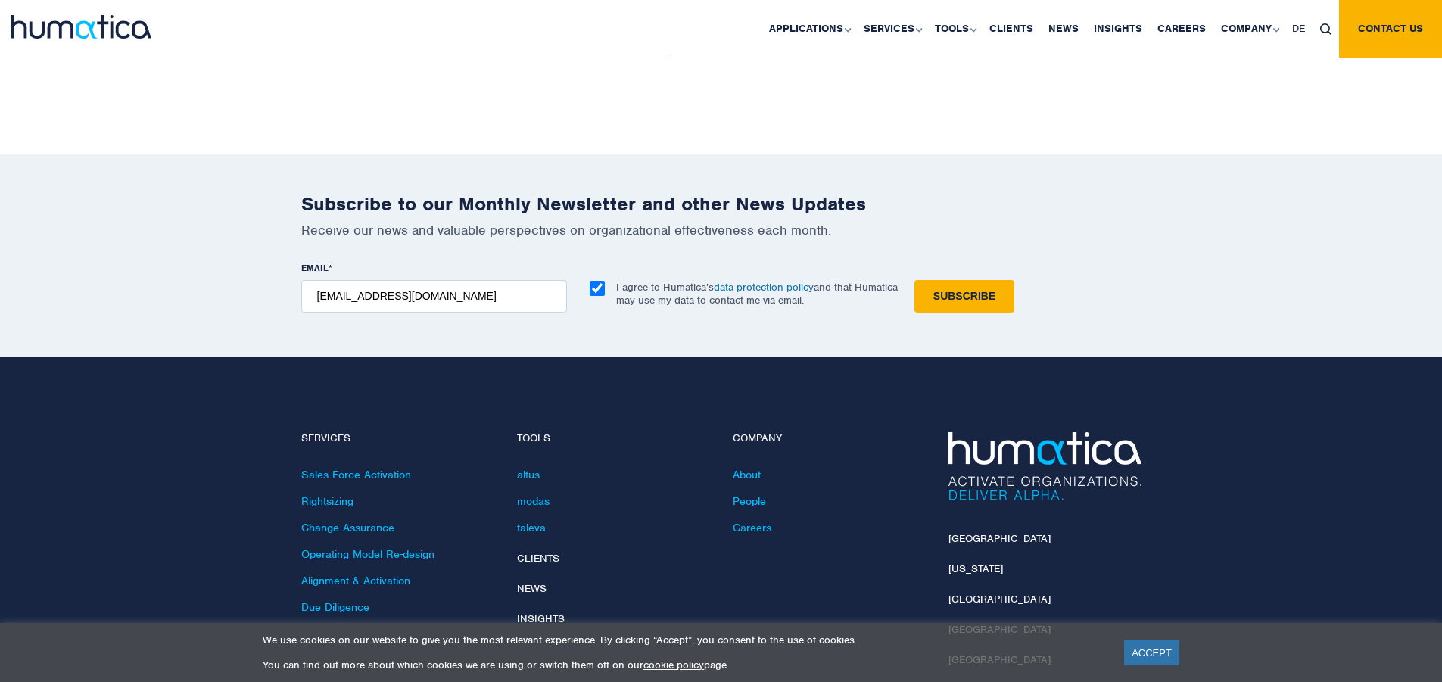  What do you see at coordinates (531, 588) in the screenshot?
I see `a: News` at bounding box center [531, 588].